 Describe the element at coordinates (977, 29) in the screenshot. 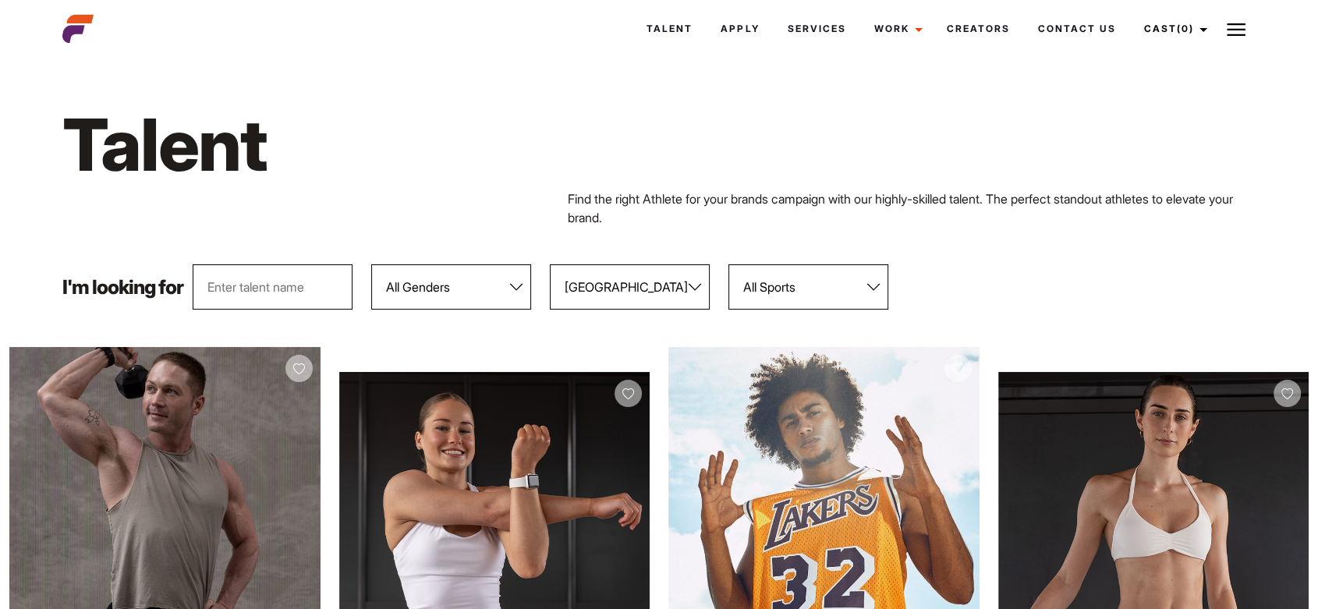

I see `a: Creators` at that location.